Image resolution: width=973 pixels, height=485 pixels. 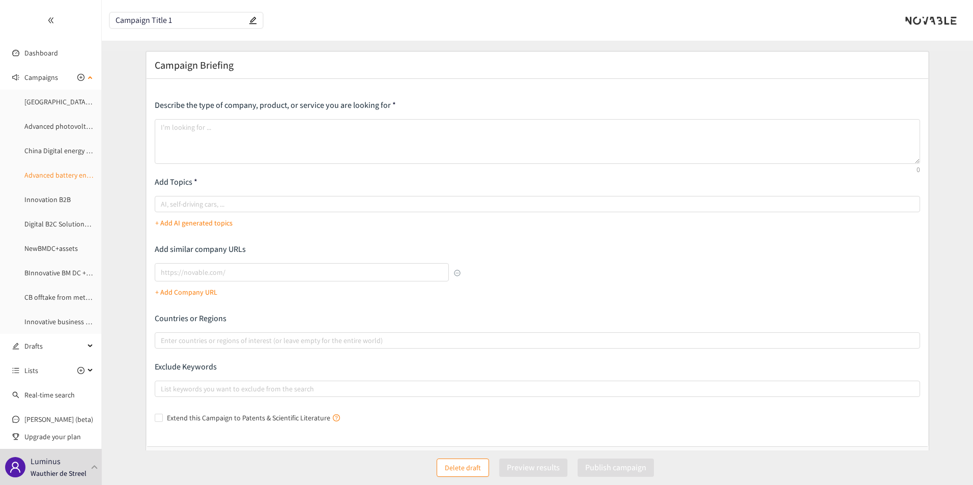 I want to click on span: Lists, so click(x=31, y=371).